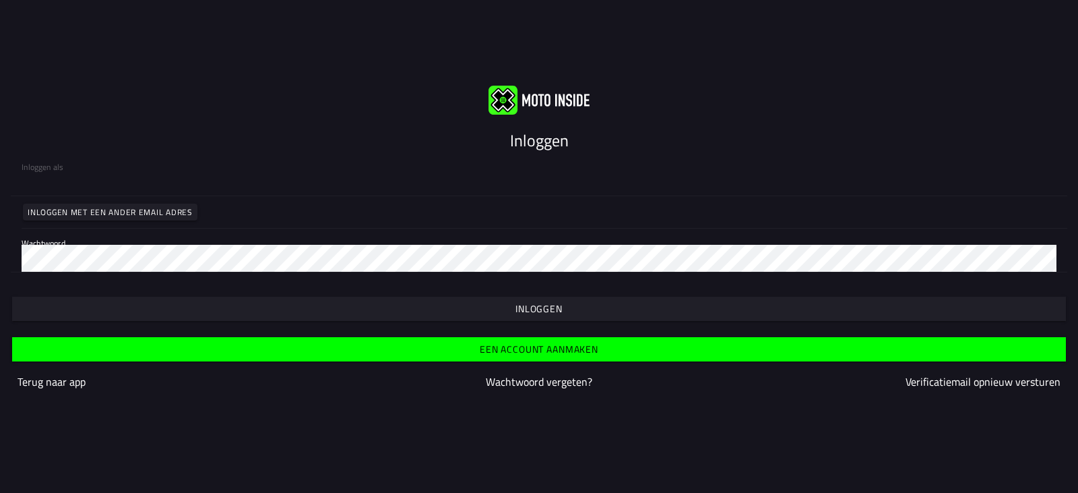 Image resolution: width=1078 pixels, height=493 pixels. Describe the element at coordinates (110, 212) in the screenshot. I see `ion-button: Inloggen met een ander email adres` at that location.